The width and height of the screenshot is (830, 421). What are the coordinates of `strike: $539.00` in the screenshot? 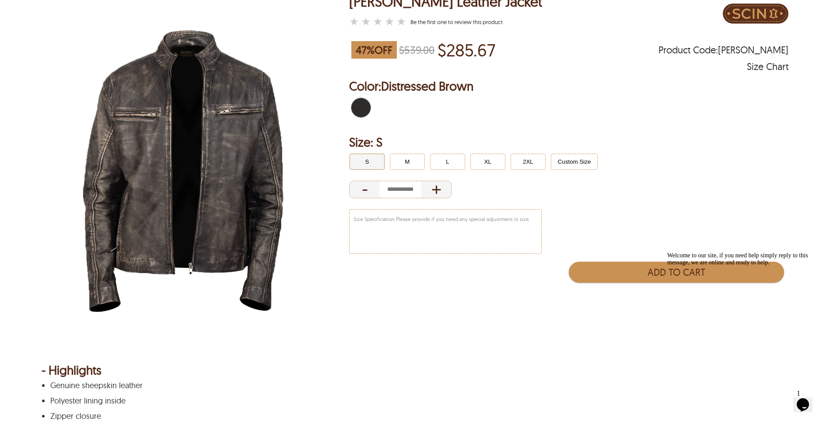 It's located at (416, 50).